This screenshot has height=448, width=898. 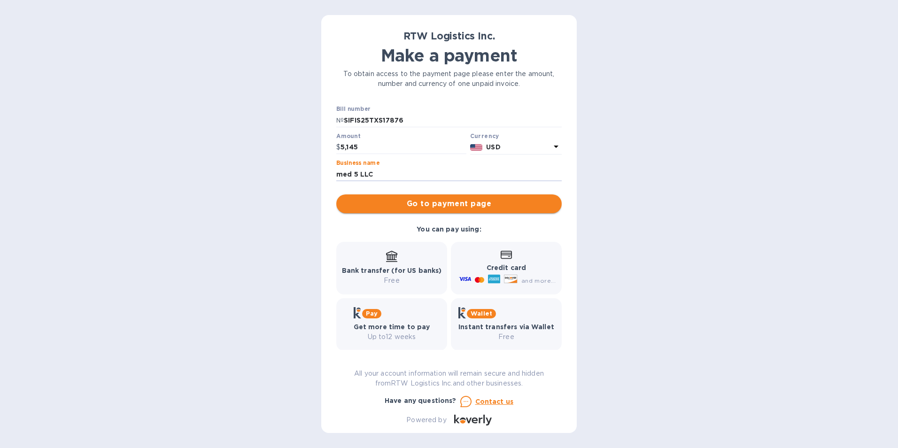 I want to click on b: USD, so click(x=493, y=147).